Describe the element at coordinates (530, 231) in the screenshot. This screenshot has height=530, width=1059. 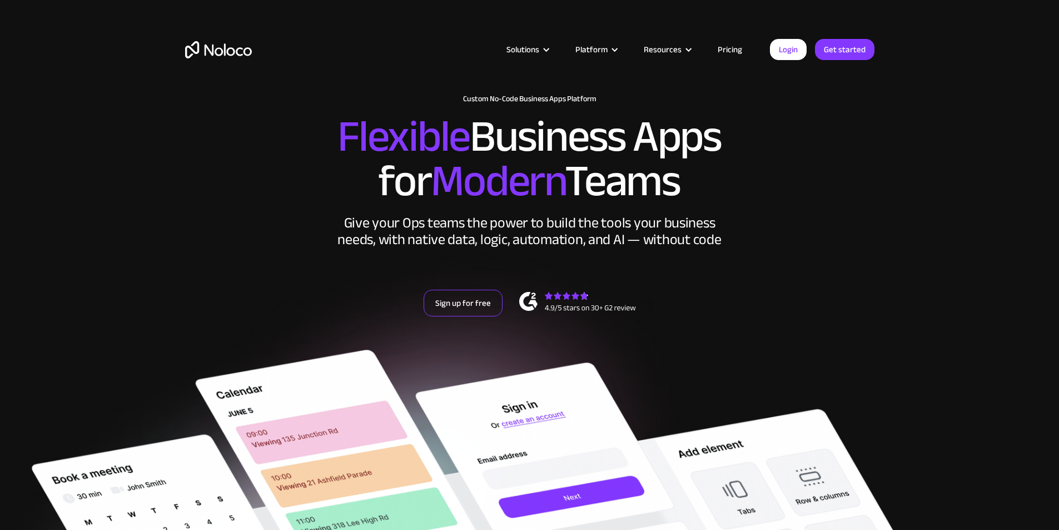
I see `div: Give your Ops teams the power to build the tools your business needs, with native data, logic, au...` at that location.